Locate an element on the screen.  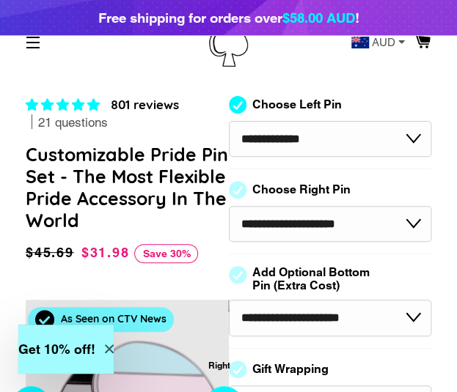
span: 801 reviews is located at coordinates (144, 104).